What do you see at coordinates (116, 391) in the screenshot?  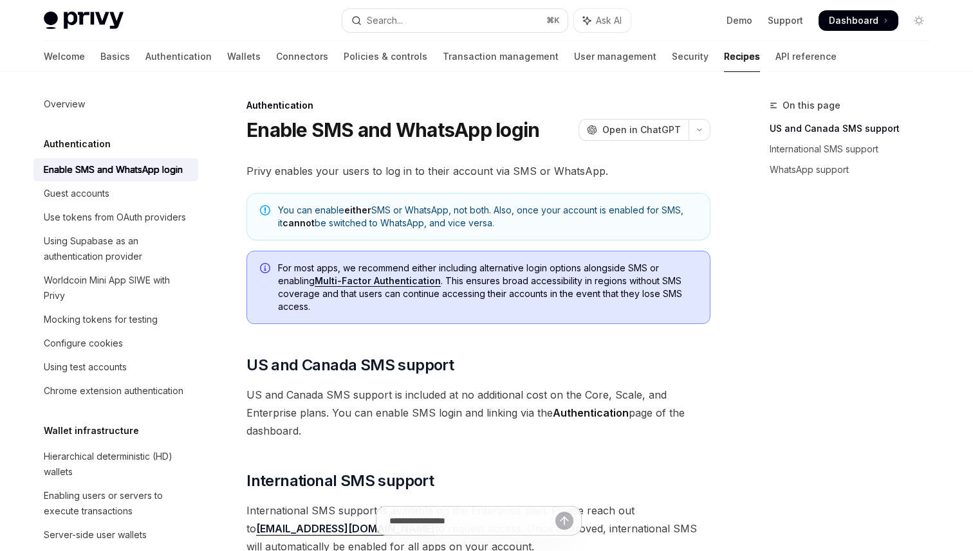 I see `a: Chrome extension authentication` at bounding box center [116, 391].